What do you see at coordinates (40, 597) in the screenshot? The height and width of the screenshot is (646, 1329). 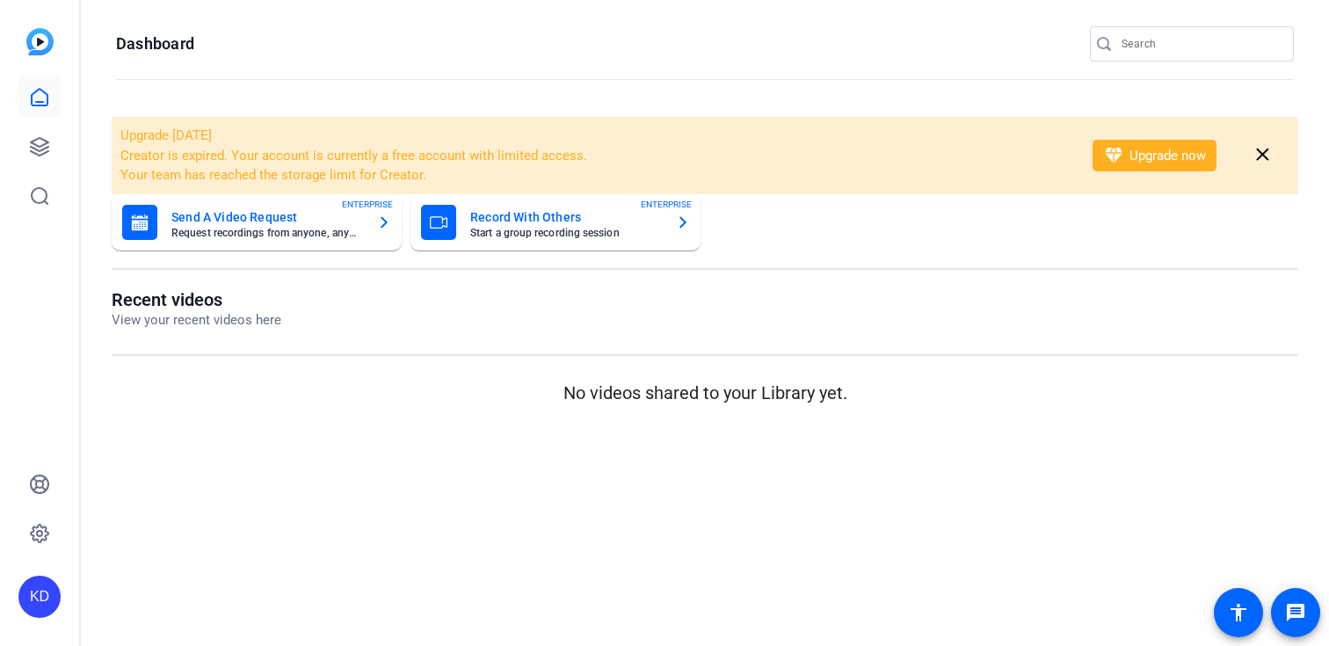 I see `div: KD` at bounding box center [40, 597].